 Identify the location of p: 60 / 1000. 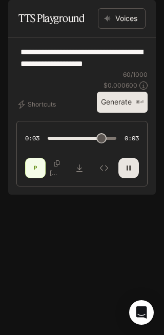
(135, 74).